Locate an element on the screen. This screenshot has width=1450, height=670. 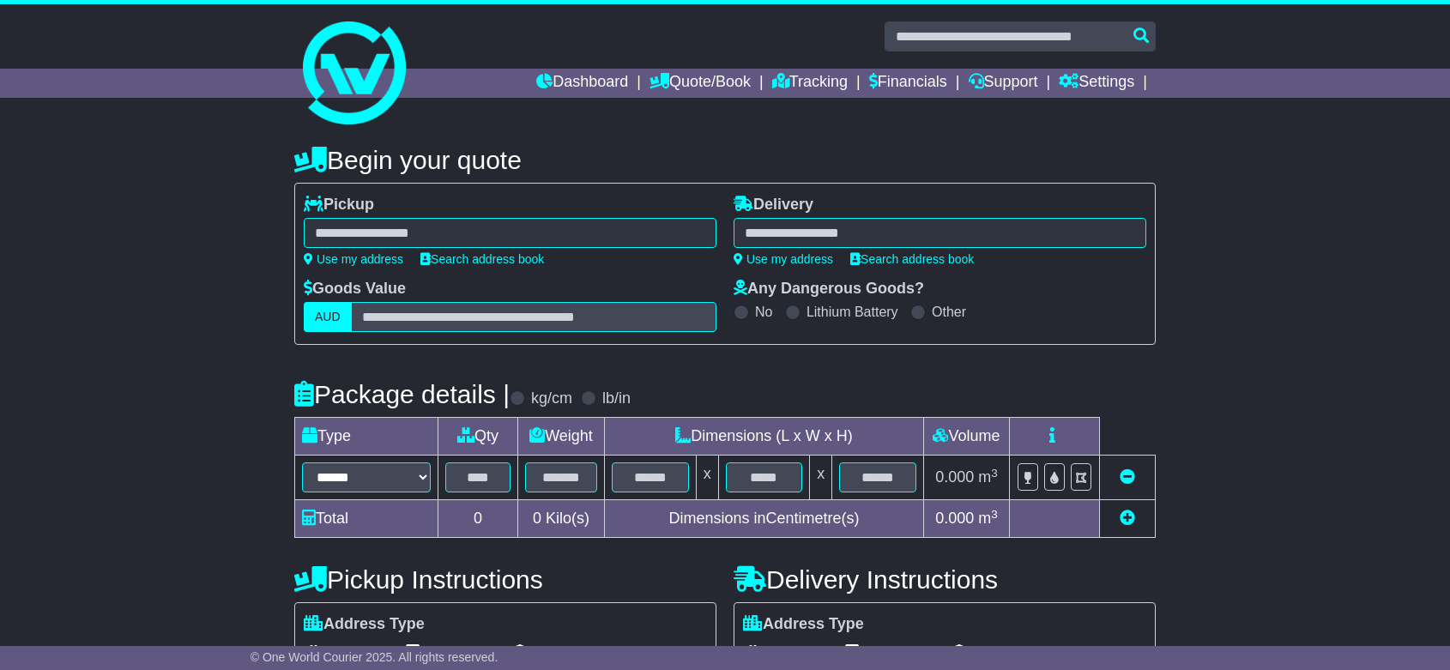
a: Remove this item is located at coordinates (1127, 477).